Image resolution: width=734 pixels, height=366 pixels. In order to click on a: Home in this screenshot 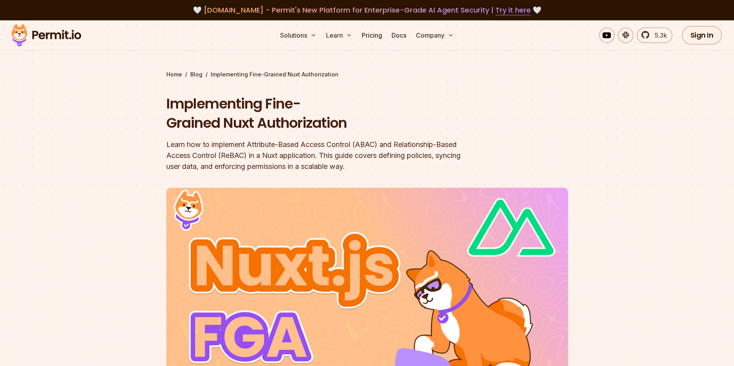, I will do `click(174, 74)`.